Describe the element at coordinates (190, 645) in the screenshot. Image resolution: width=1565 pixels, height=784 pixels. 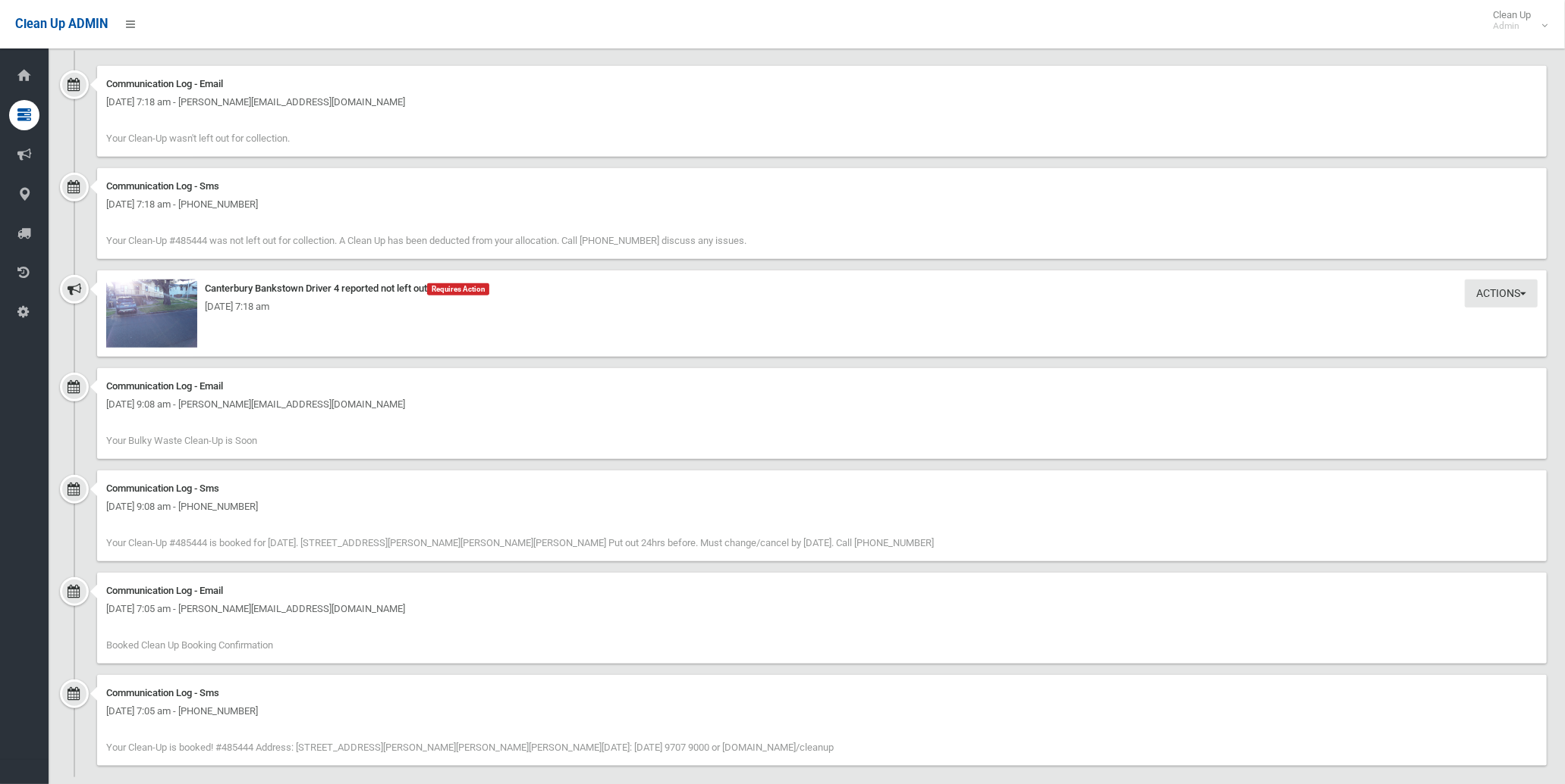
I see `span: Booked Clean Up Booking Confirmation` at that location.